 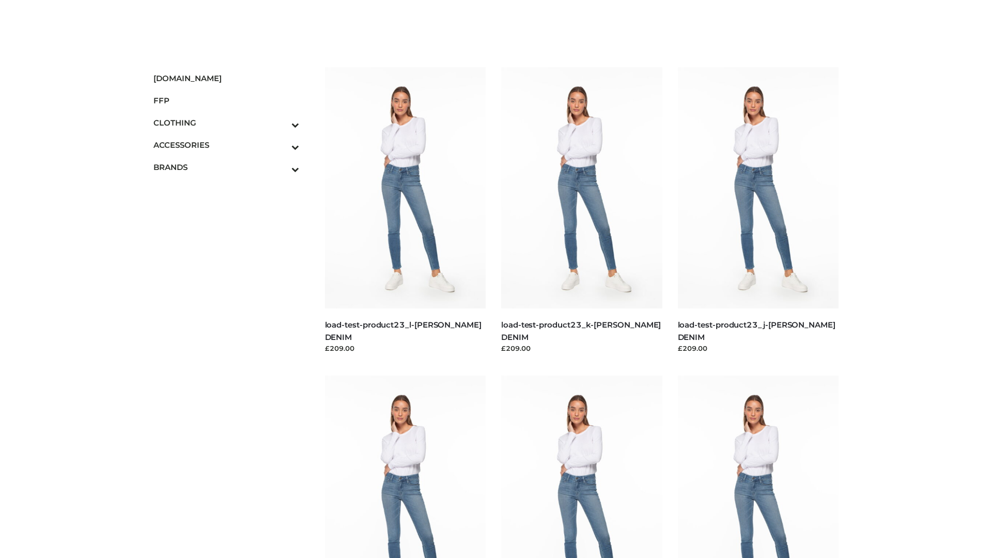 What do you see at coordinates (226, 100) in the screenshot?
I see `a: FFP` at bounding box center [226, 100].